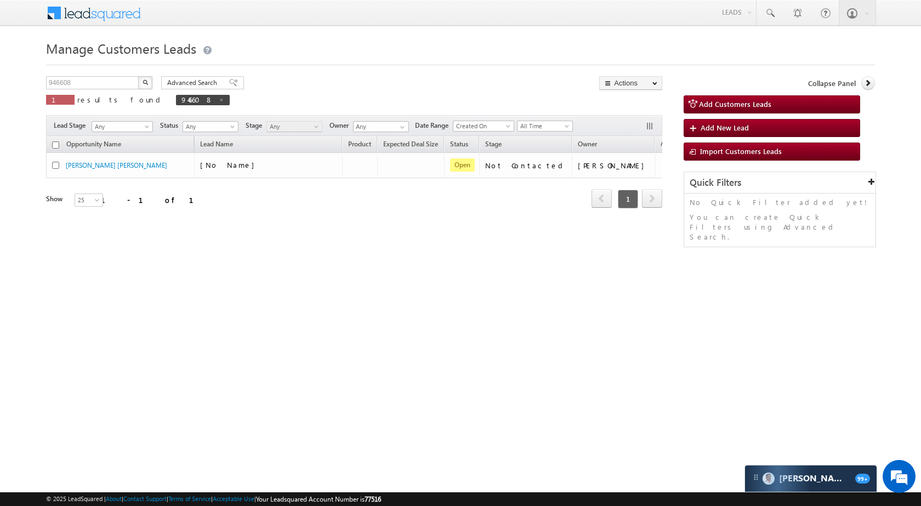 The height and width of the screenshot is (506, 921). What do you see at coordinates (145, 498) in the screenshot?
I see `a: Contact Support` at bounding box center [145, 498].